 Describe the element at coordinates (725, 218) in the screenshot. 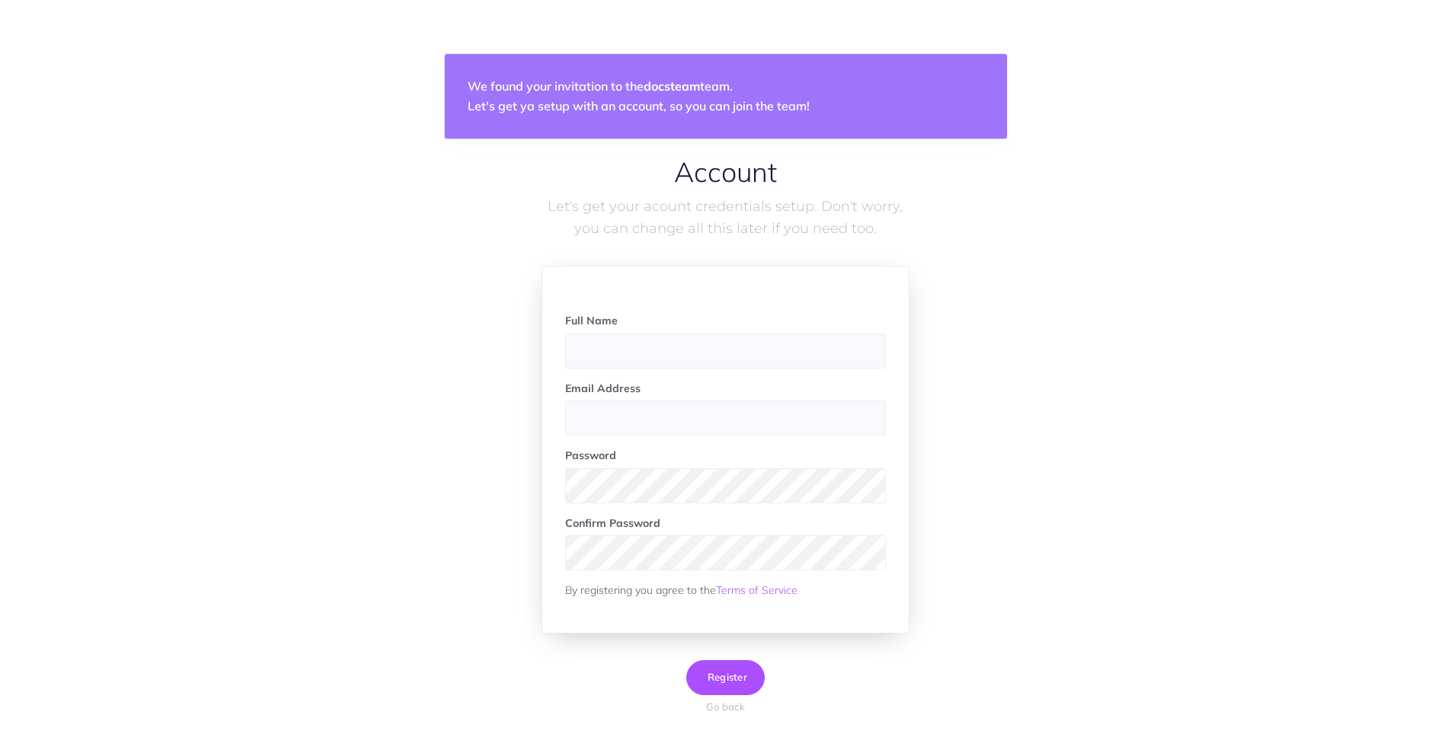

I see `p: Let's get your acount credentials setup. Don't worry, you can change all this later if you need too.` at that location.